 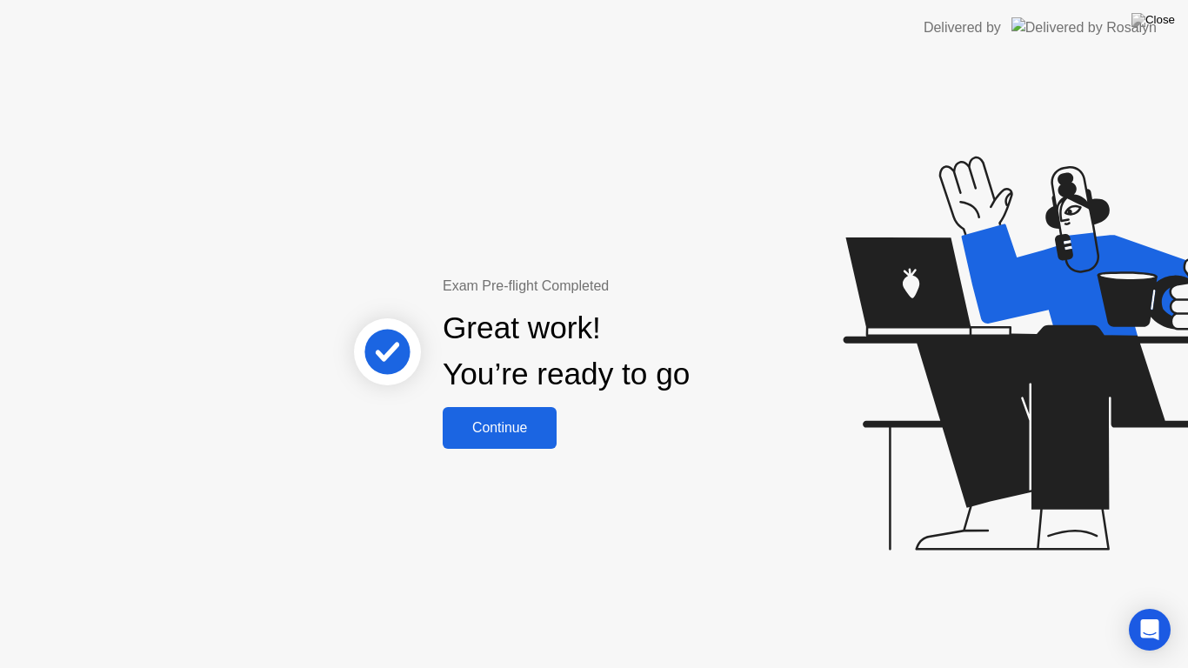 I want to click on img: Delivered by Rosalyn, so click(x=1084, y=27).